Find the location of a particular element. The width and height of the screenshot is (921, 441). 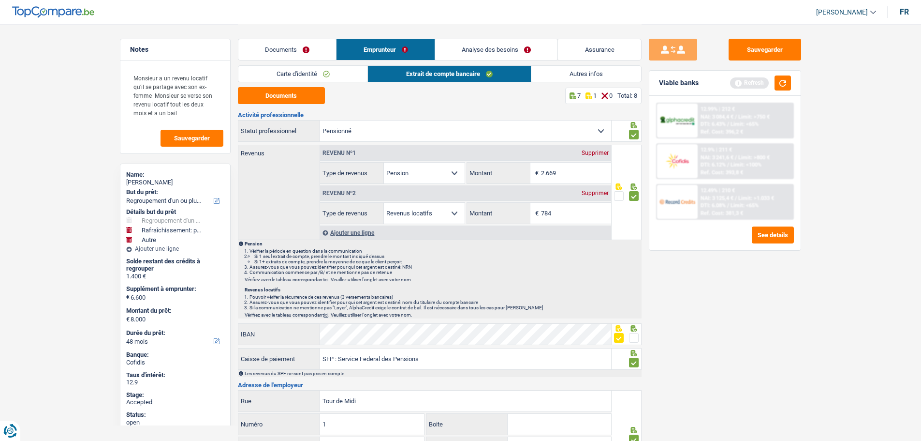

h3: Activité professionnelle is located at coordinates (440, 115).